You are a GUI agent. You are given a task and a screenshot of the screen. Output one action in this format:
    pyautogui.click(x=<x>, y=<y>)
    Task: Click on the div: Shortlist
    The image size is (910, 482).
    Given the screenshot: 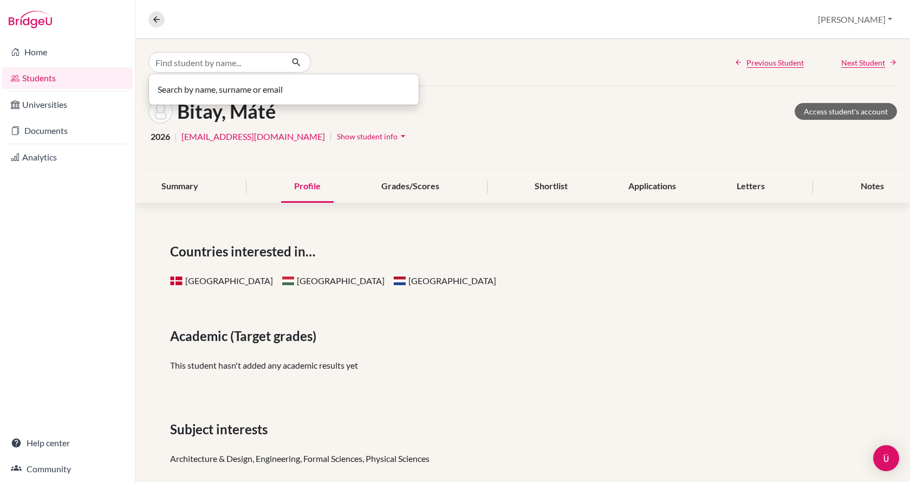 What is the action you would take?
    pyautogui.click(x=551, y=186)
    